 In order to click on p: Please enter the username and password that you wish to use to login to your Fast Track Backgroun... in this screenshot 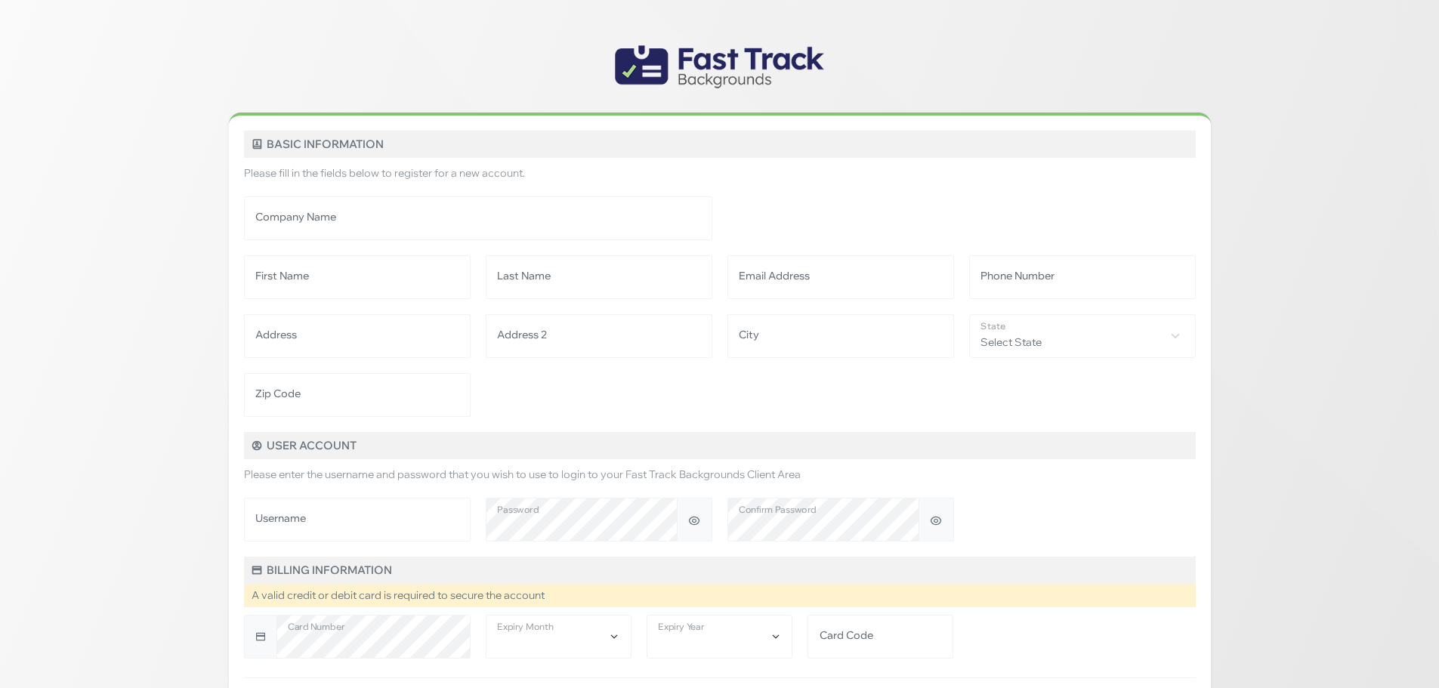, I will do `click(720, 474)`.